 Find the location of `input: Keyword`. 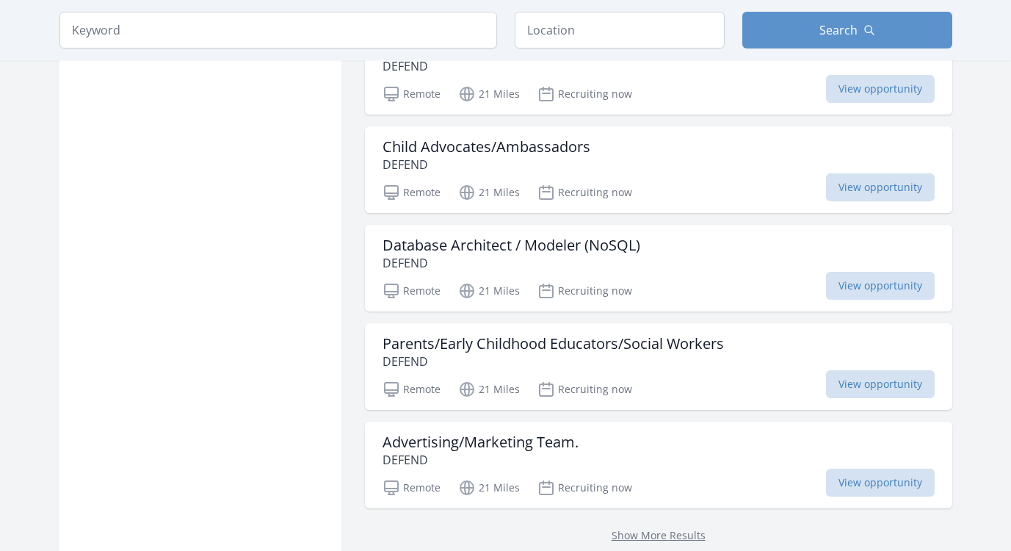

input: Keyword is located at coordinates (278, 30).